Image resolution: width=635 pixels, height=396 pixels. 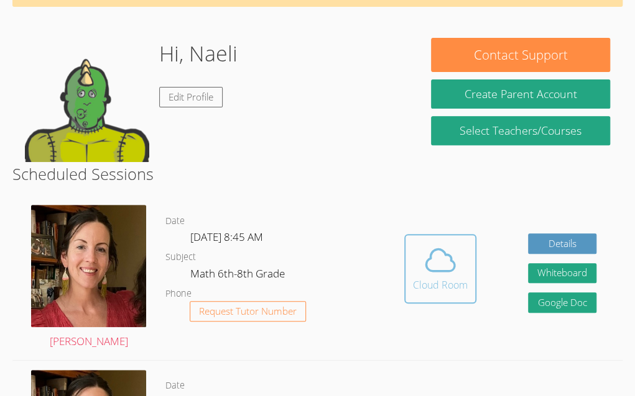 I want to click on a: Select Teachers/Courses, so click(x=520, y=131).